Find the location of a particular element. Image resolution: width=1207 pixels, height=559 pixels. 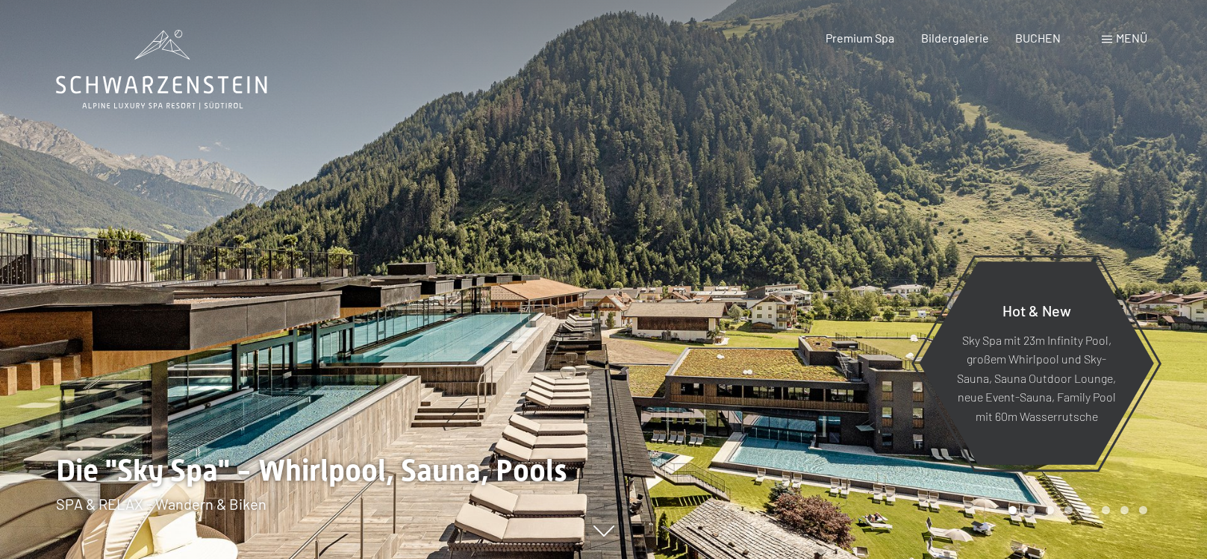

div: Carousel Page 5 is located at coordinates (1087, 510).